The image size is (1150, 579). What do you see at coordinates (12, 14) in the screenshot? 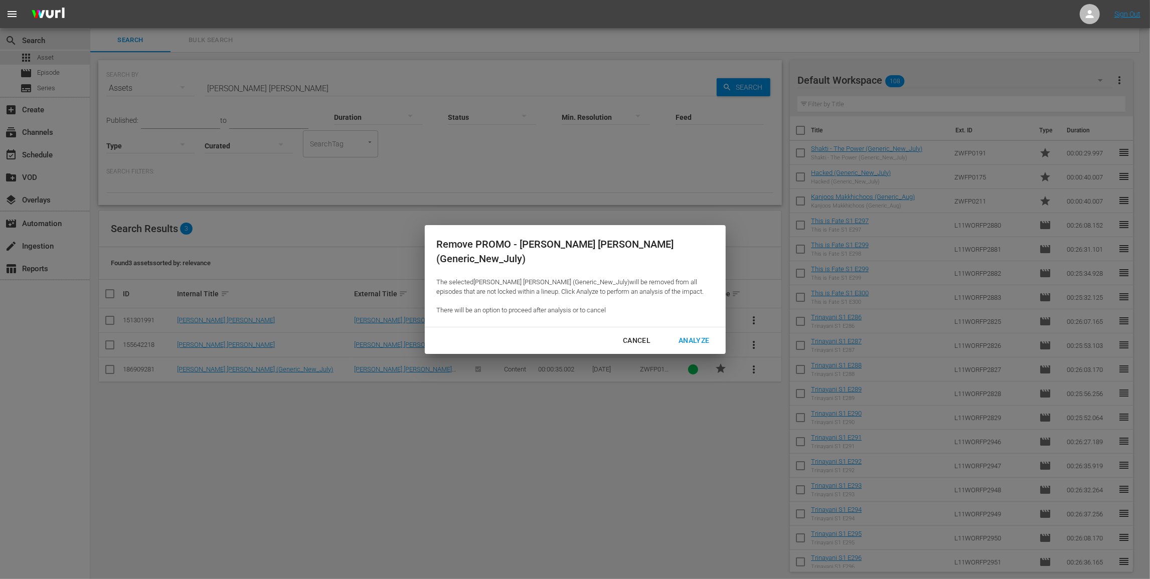
I see `span: menu` at bounding box center [12, 14].